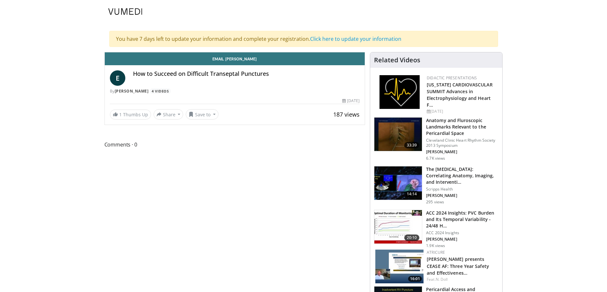  Describe the element at coordinates (235, 145) in the screenshot. I see `span: Comments 0` at that location.